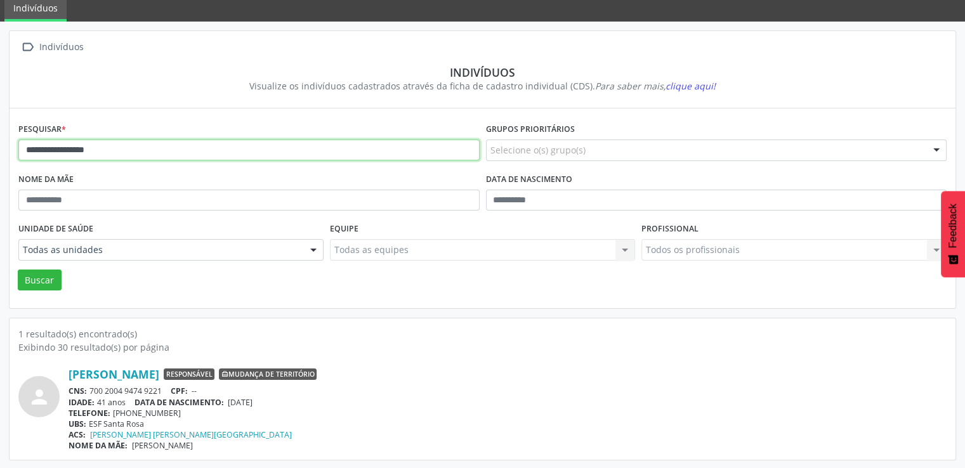 This screenshot has width=965, height=468. Describe the element at coordinates (530, 129) in the screenshot. I see `label: Grupos prioritários` at that location.